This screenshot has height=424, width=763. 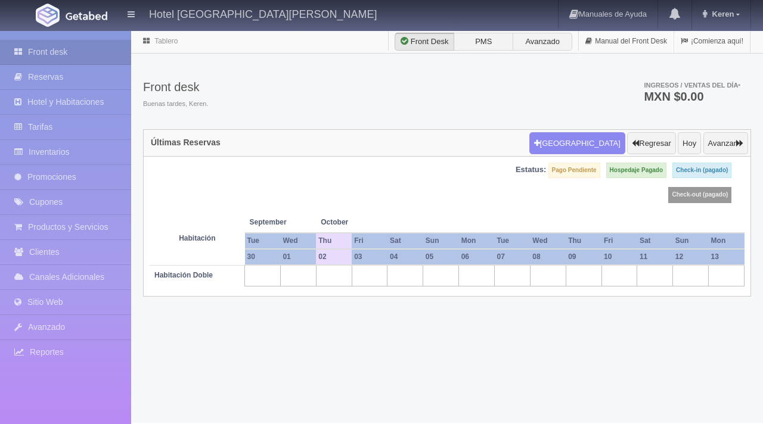 I want to click on button: Avanzar, so click(x=725, y=144).